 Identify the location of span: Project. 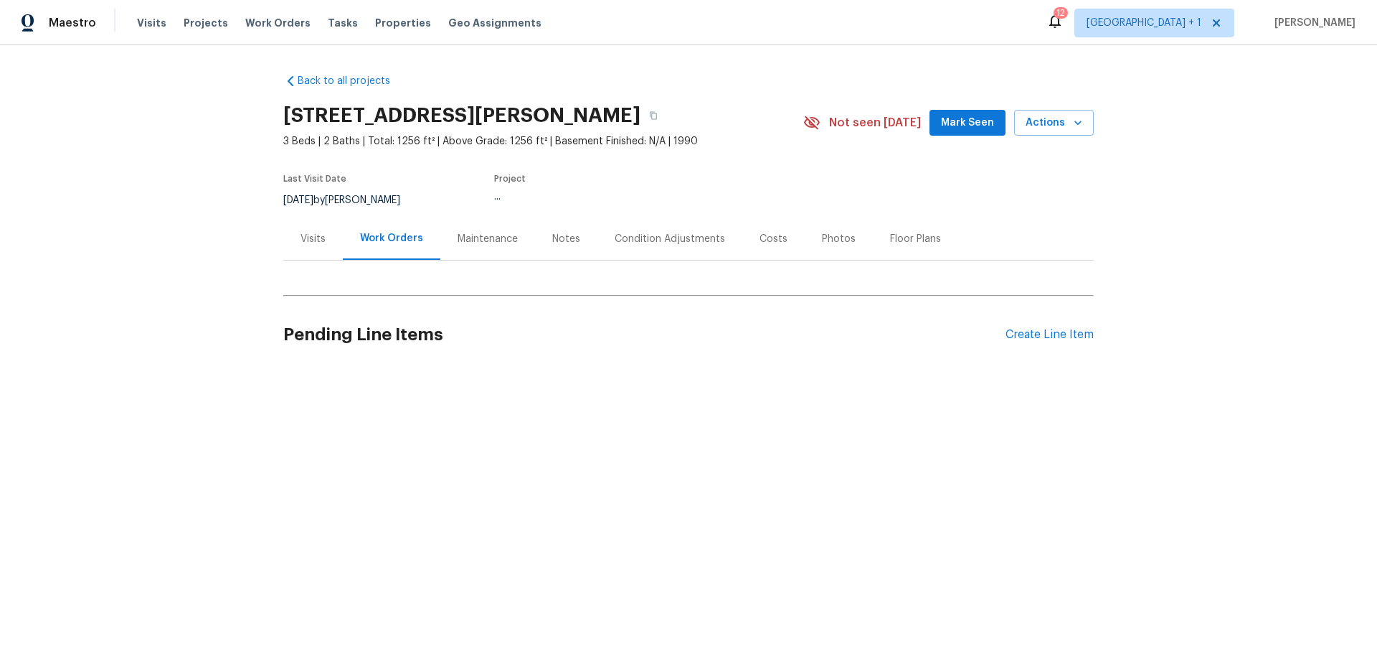
(510, 179).